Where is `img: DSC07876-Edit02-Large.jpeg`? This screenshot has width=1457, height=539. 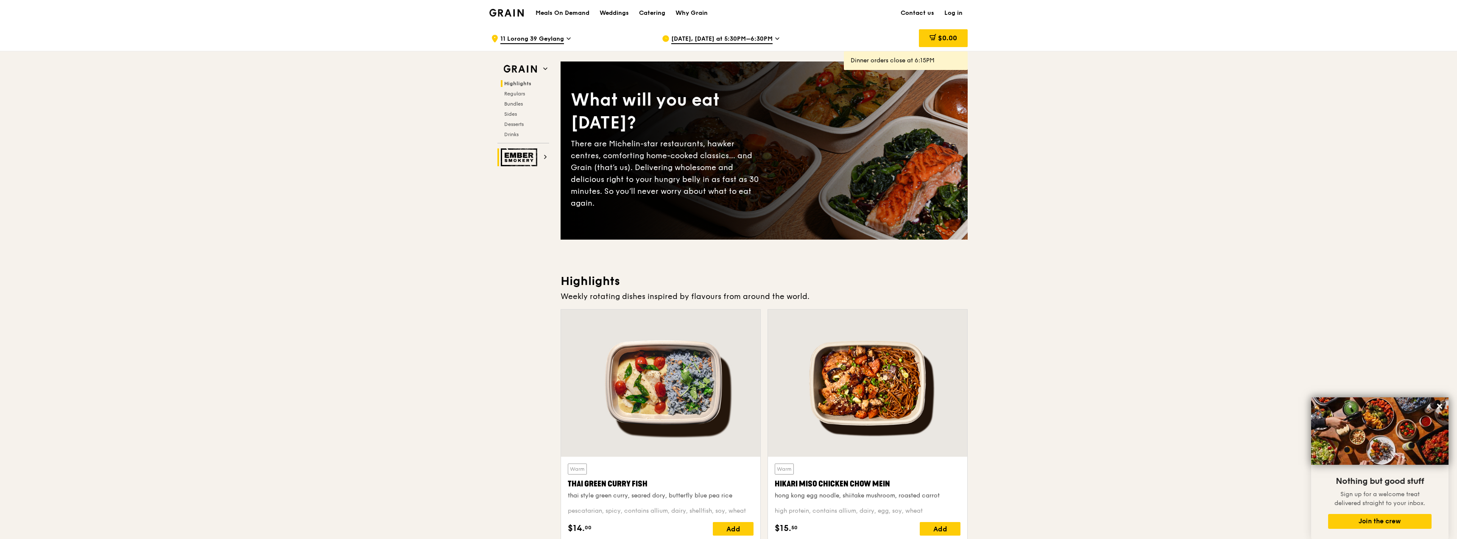 img: DSC07876-Edit02-Large.jpeg is located at coordinates (1380, 431).